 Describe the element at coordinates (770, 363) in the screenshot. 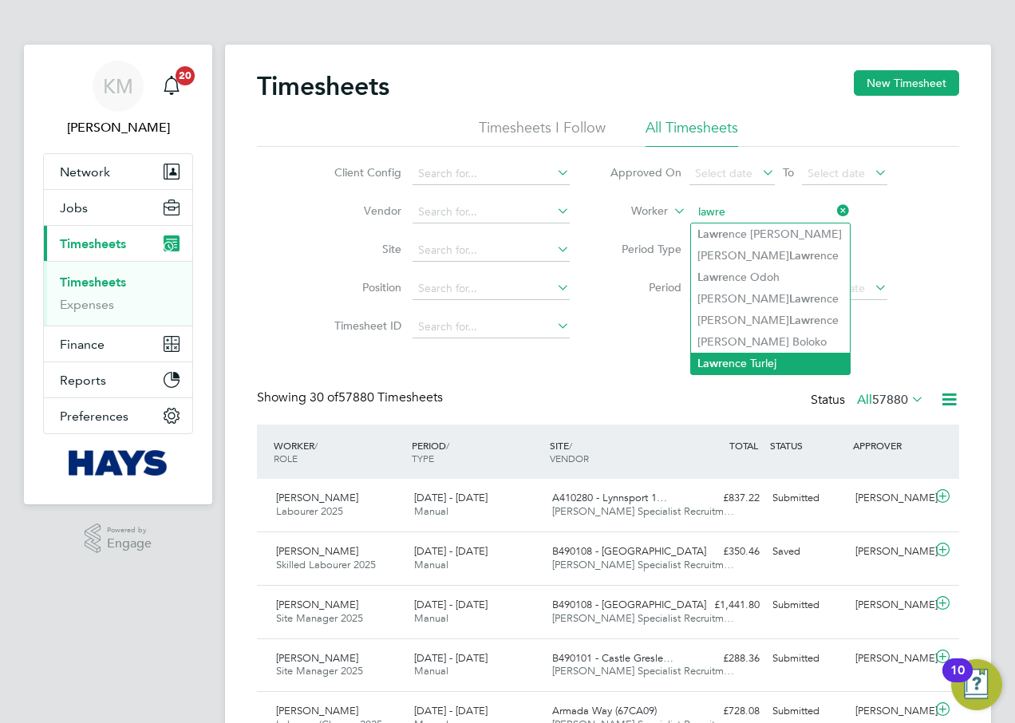

I see `li: nce Turlej` at that location.